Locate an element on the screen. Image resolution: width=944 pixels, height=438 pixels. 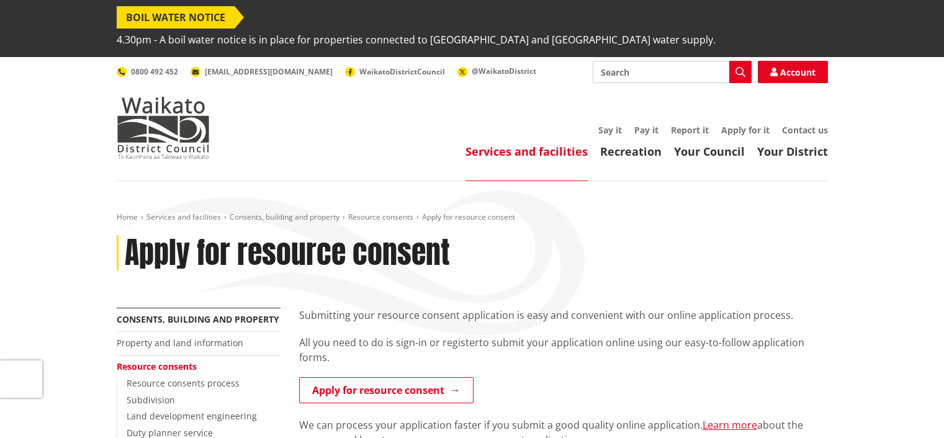
a: 0800 492 452 is located at coordinates (147, 71).